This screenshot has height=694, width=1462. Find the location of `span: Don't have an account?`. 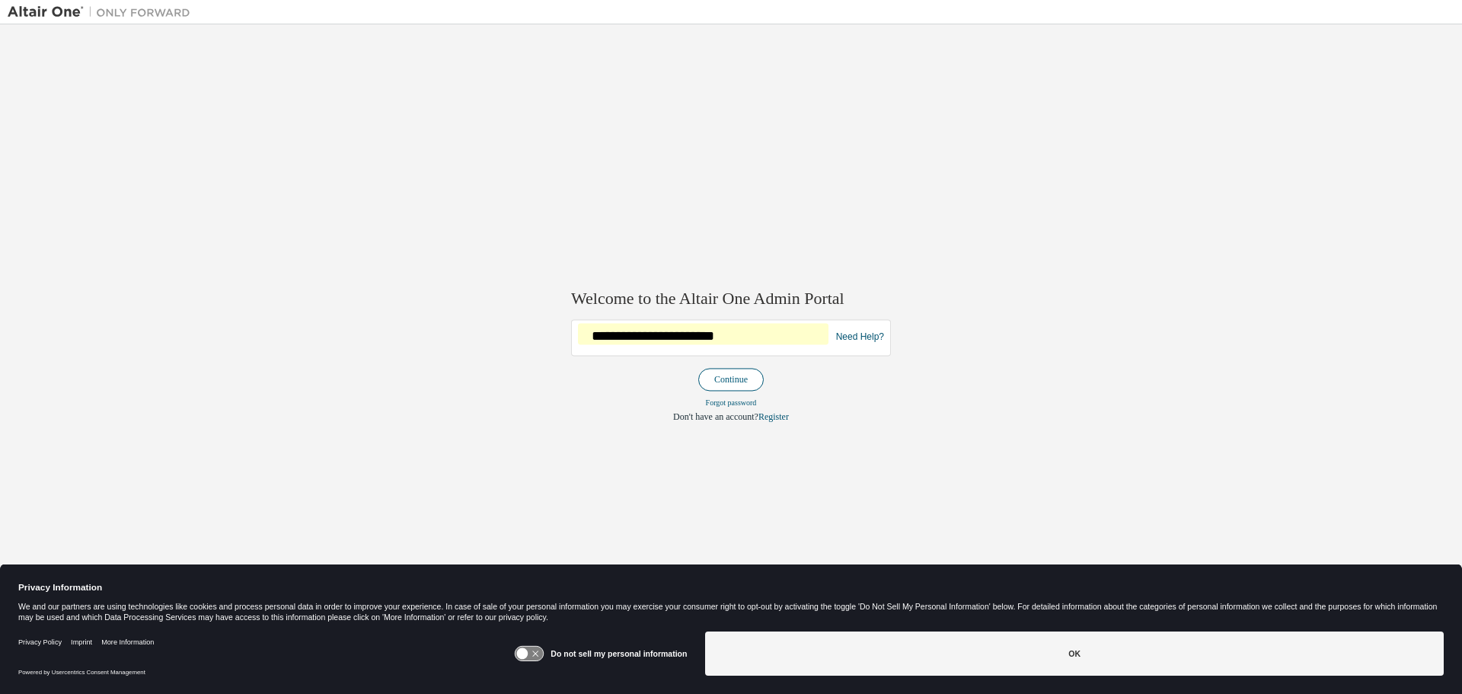

span: Don't have an account? is located at coordinates (716, 416).